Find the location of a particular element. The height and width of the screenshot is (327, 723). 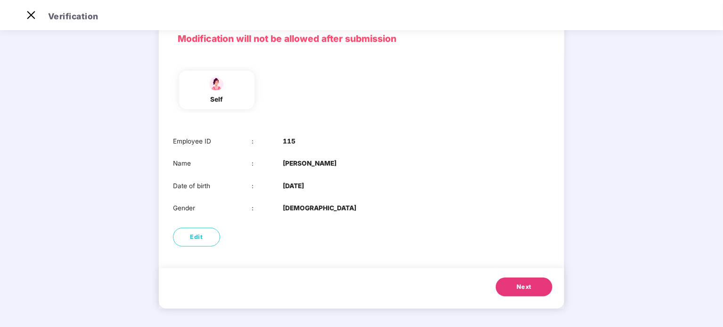

b: 115 is located at coordinates (289, 141).